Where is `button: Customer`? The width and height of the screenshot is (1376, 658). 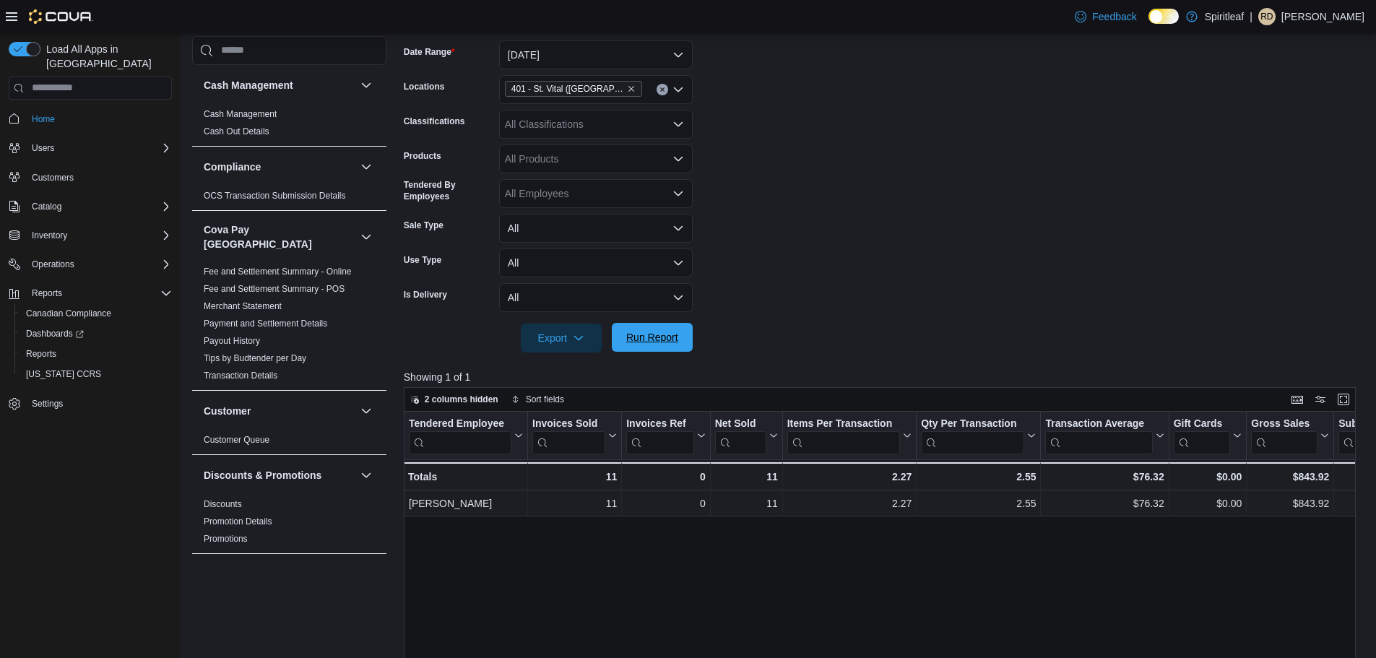
button: Customer is located at coordinates (366, 411).